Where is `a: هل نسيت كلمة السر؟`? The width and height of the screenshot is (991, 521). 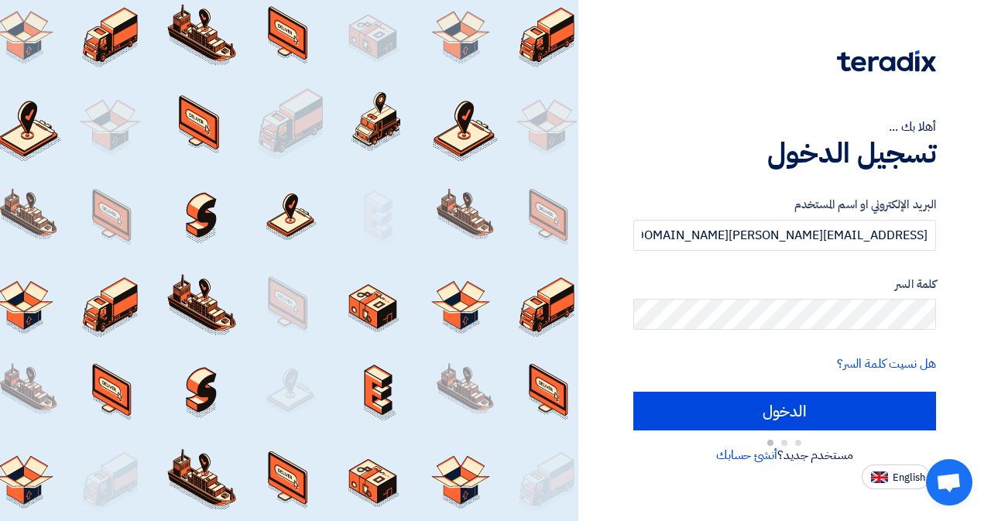 a: هل نسيت كلمة السر؟ is located at coordinates (887, 364).